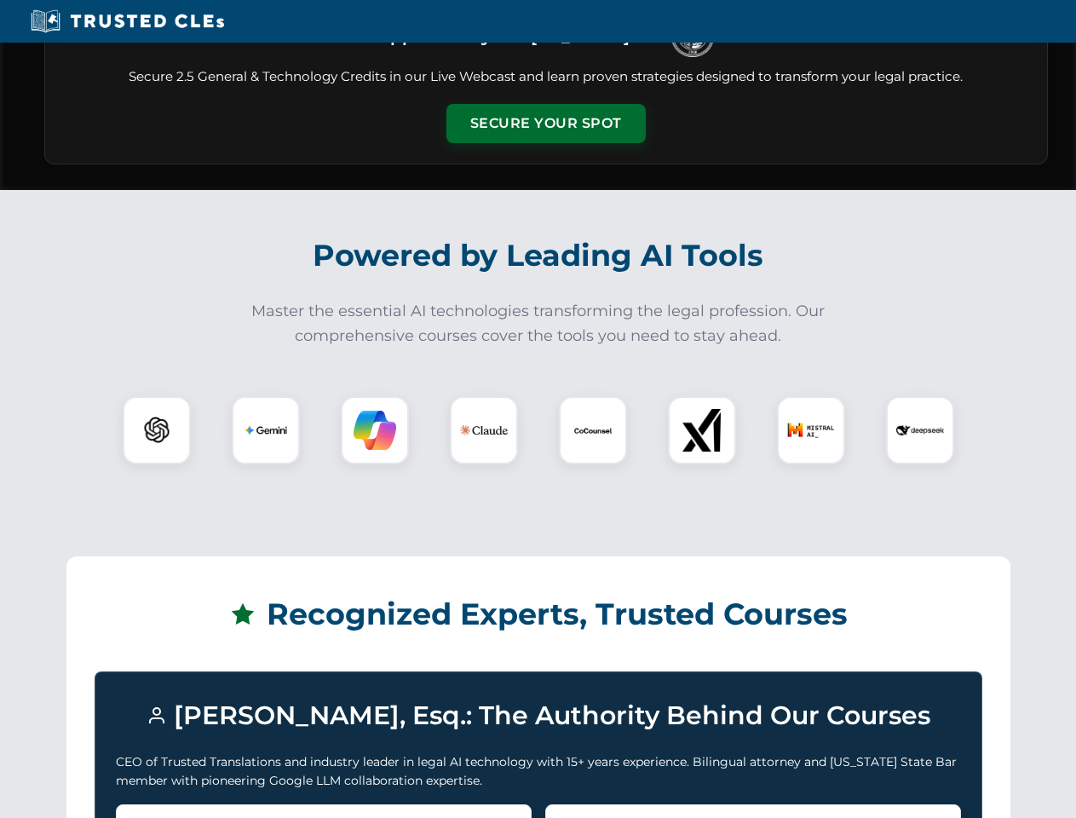 The height and width of the screenshot is (818, 1076). Describe the element at coordinates (811, 430) in the screenshot. I see `div: Mistral AI` at that location.